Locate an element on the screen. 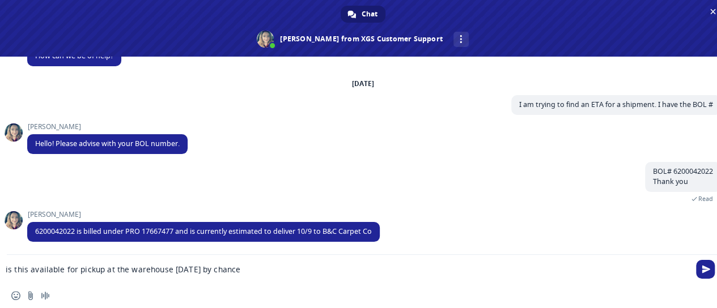  textarea: Compose your message... is located at coordinates (344, 270).